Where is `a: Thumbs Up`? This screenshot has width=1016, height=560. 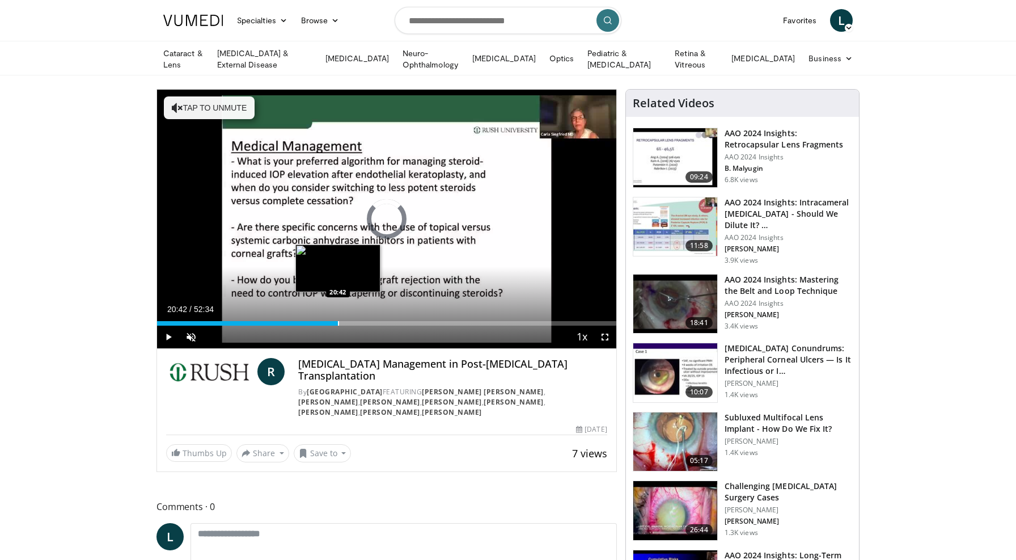 a: Thumbs Up is located at coordinates (199, 452).